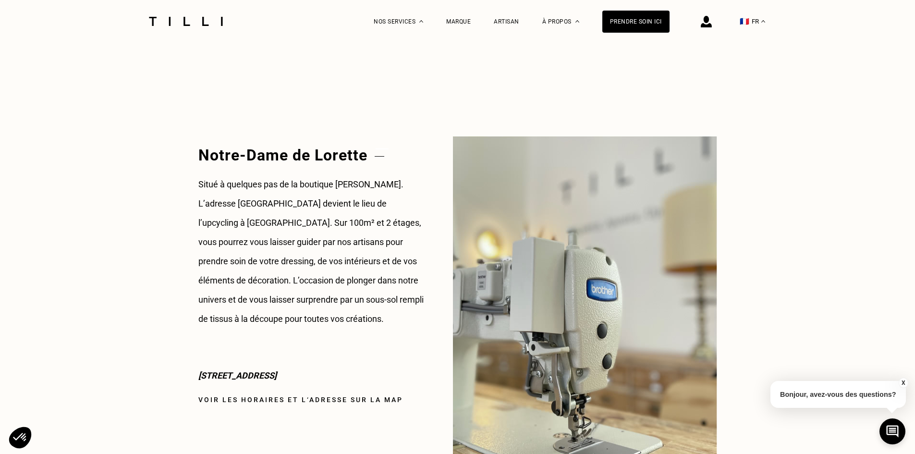 The height and width of the screenshot is (454, 915). Describe the element at coordinates (186, 21) in the screenshot. I see `a: Logo du service de couturière Tilli` at that location.